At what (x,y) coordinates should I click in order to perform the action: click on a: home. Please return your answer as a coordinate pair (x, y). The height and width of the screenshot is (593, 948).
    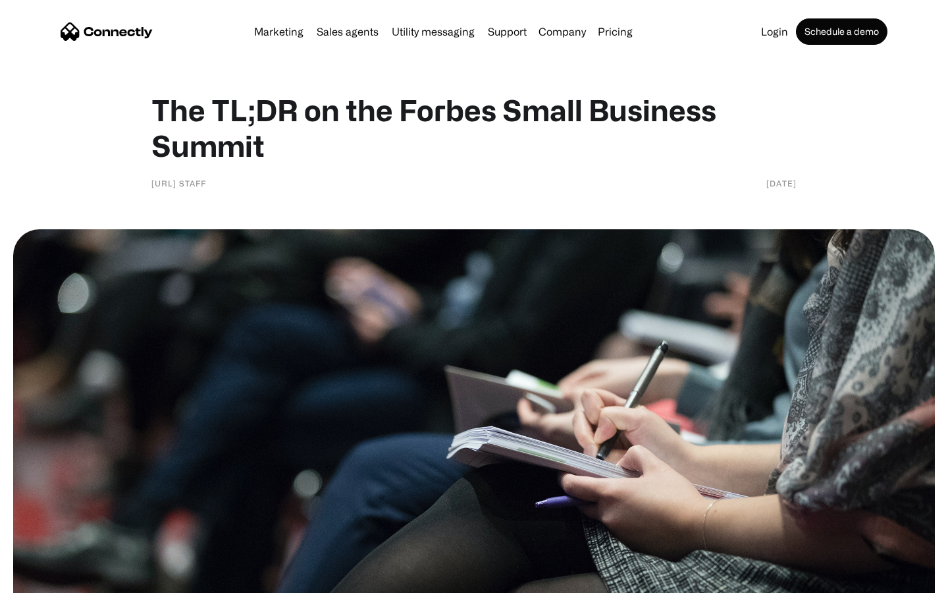
    Looking at the image, I should click on (107, 32).